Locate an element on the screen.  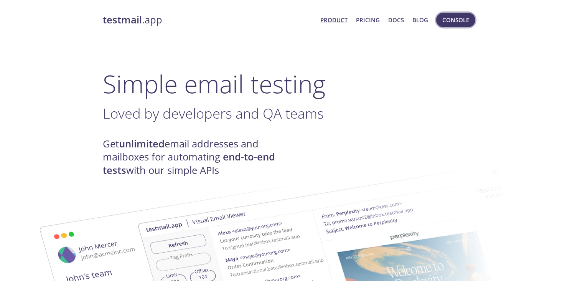
a: Product is located at coordinates (334, 20).